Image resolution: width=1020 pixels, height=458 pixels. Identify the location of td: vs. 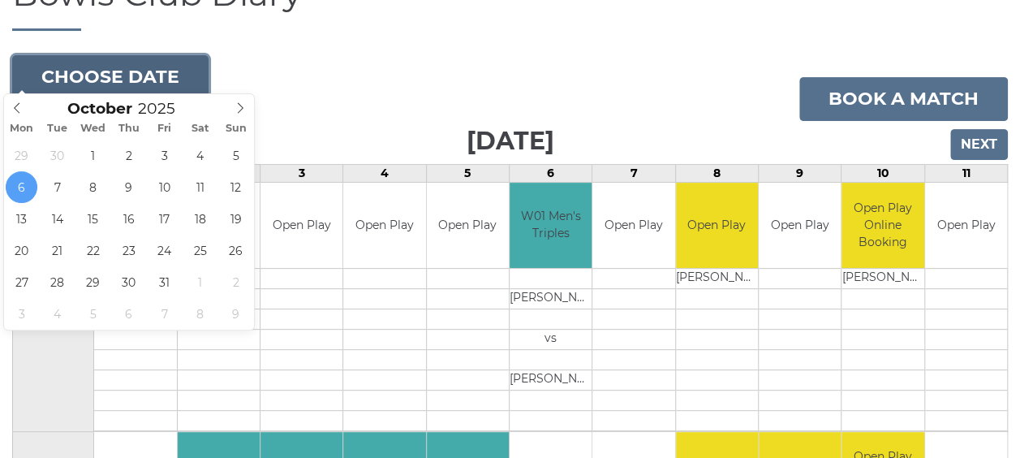
(550, 339).